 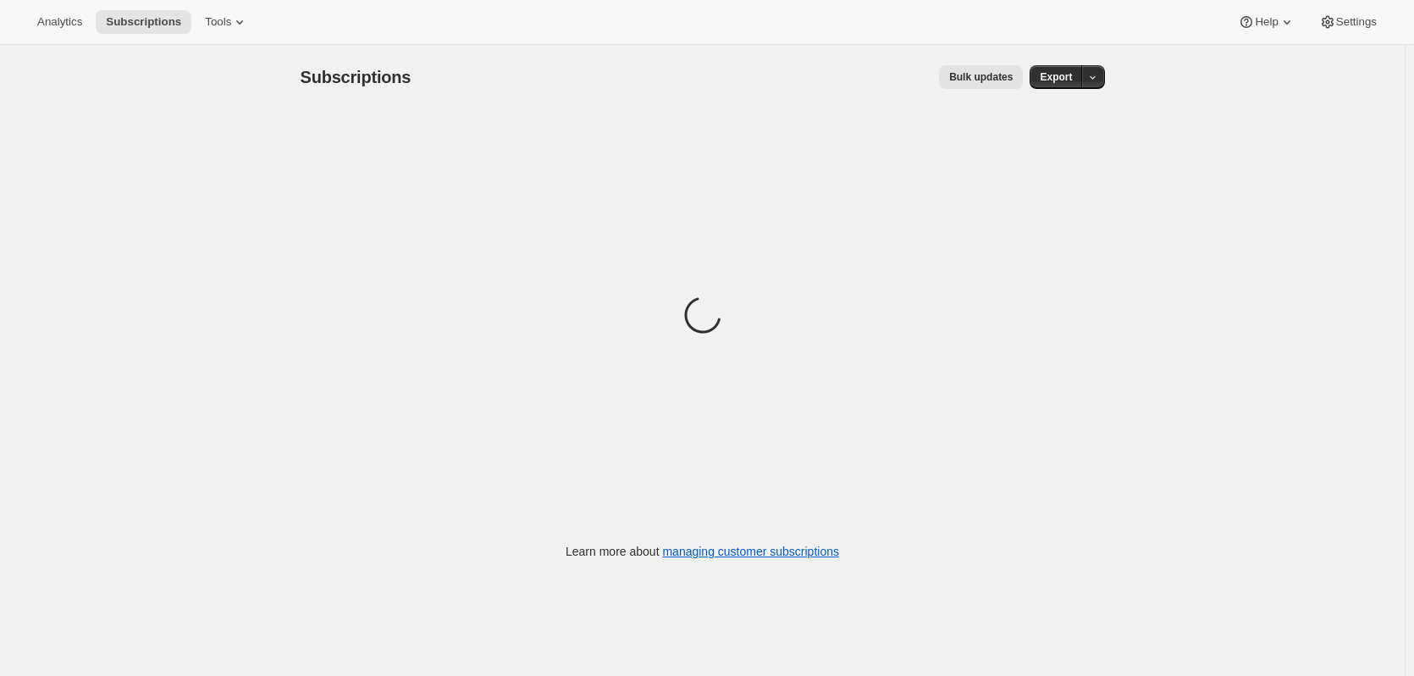 What do you see at coordinates (1266, 22) in the screenshot?
I see `button: Help` at bounding box center [1266, 22].